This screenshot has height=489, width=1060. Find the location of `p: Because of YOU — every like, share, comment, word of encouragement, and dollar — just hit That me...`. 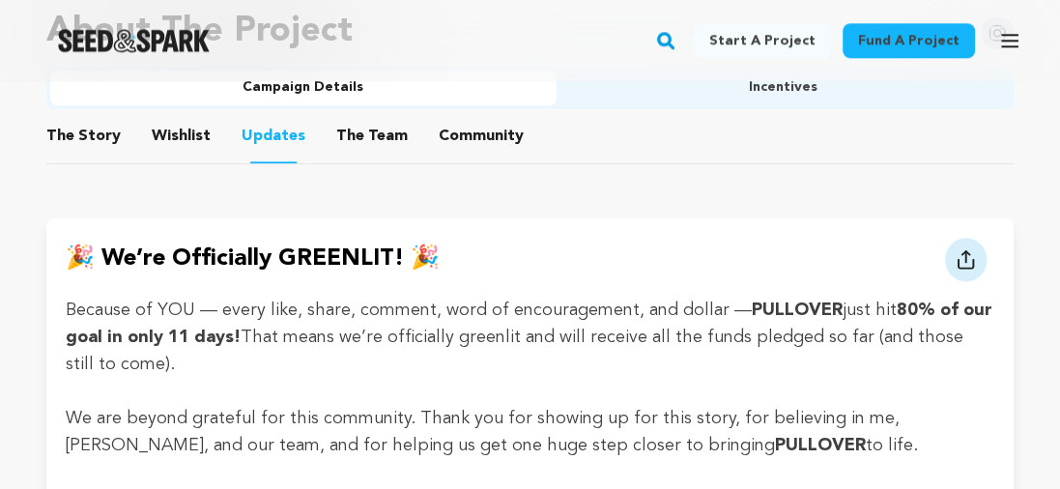

p: Because of YOU — every like, share, comment, word of encouragement, and dollar — just hit That me... is located at coordinates (530, 337).